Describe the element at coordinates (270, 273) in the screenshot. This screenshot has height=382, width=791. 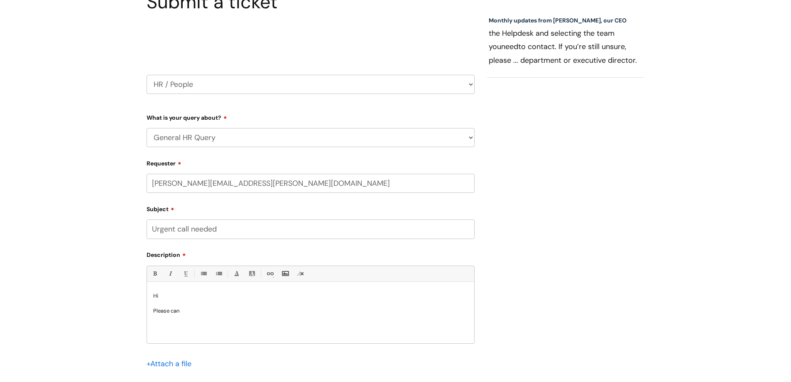
I see `a: Link` at that location.